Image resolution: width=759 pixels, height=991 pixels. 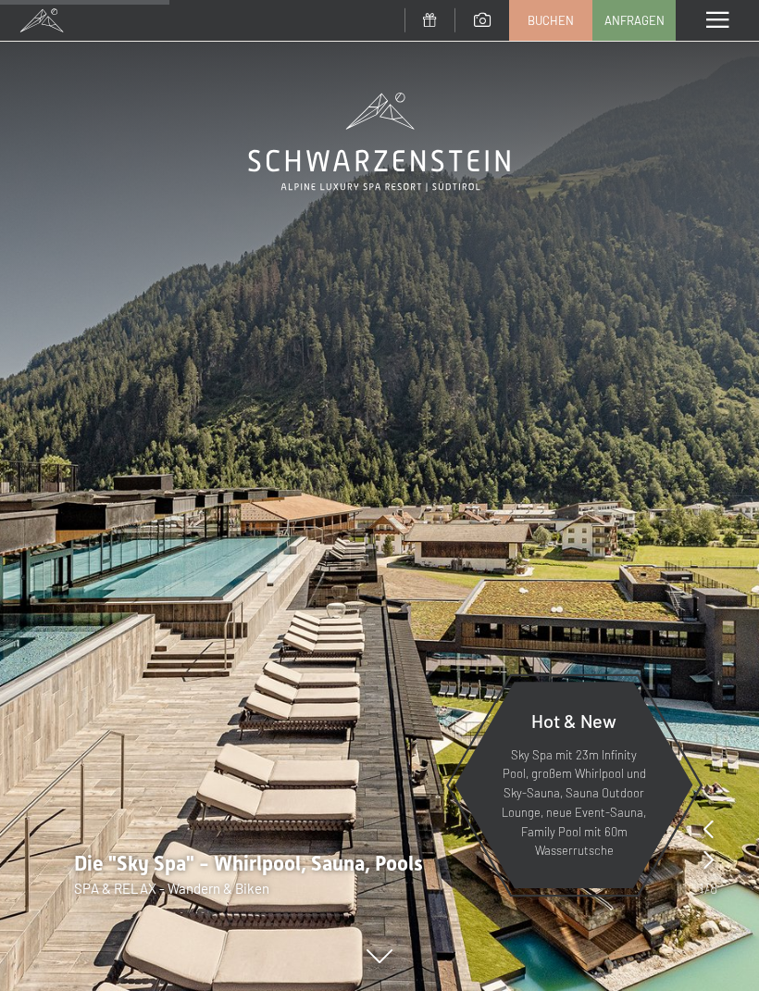 I want to click on span: SPA & RELAX - Wandern & Biken, so click(x=171, y=888).